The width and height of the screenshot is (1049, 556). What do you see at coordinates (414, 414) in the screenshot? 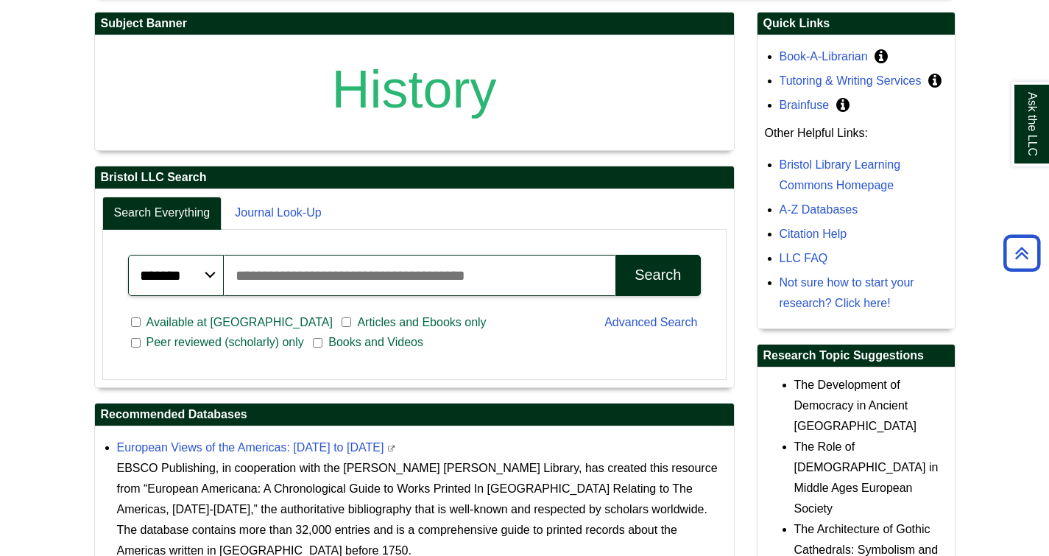
I see `h2: Recommended Databases` at bounding box center [414, 414].